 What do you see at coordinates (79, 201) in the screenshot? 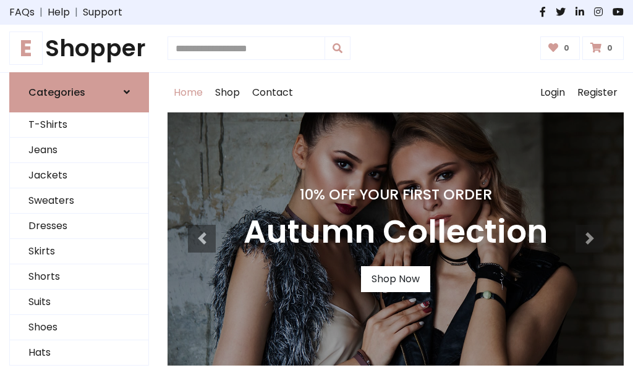
I see `a: Sweaters` at bounding box center [79, 201].